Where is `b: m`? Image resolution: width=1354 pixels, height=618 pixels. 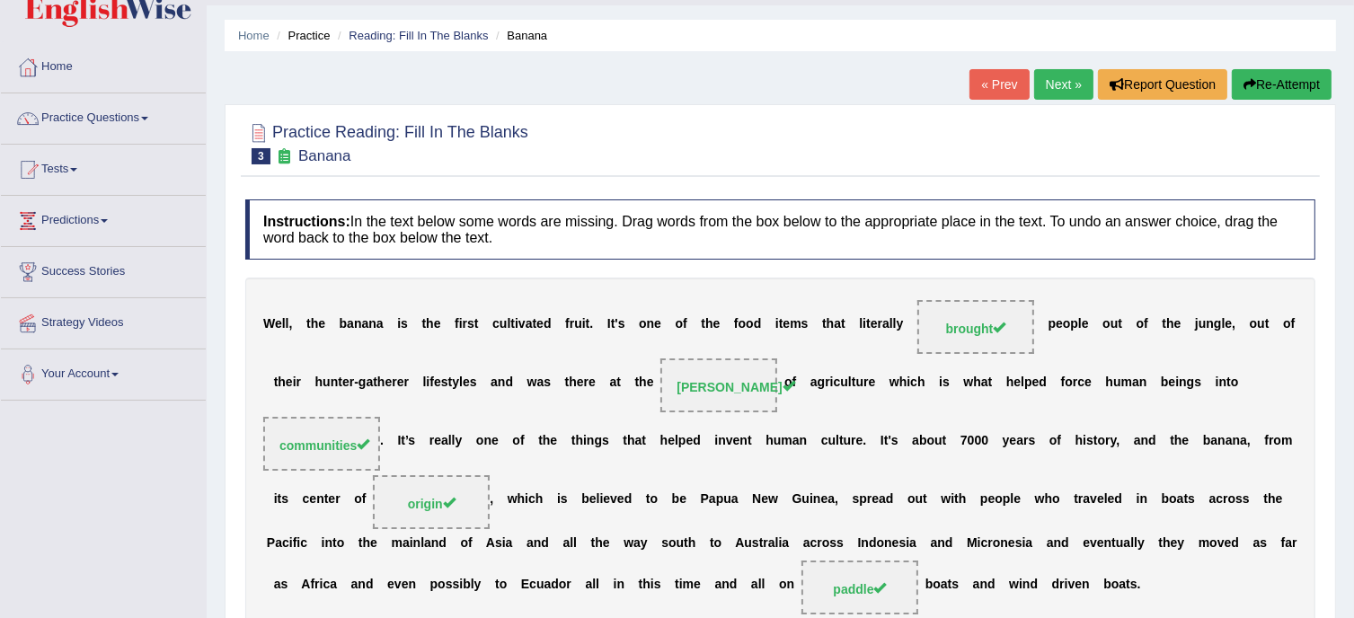 b: m is located at coordinates (786, 441).